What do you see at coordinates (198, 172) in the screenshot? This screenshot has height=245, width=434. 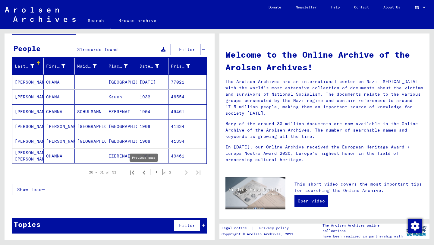 I see `button: Last page` at bounding box center [198, 172].